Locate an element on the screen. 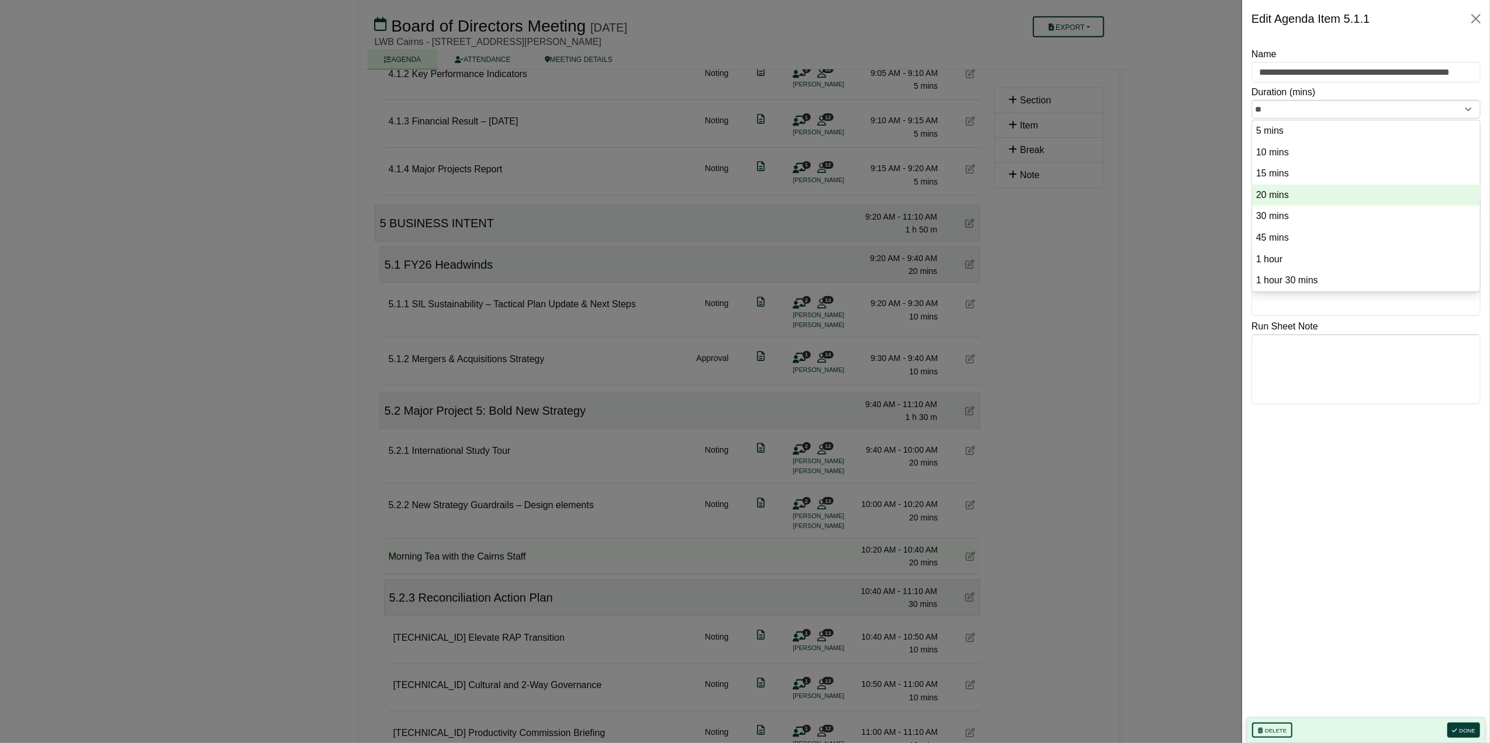  li: 5 is located at coordinates (1366, 131).